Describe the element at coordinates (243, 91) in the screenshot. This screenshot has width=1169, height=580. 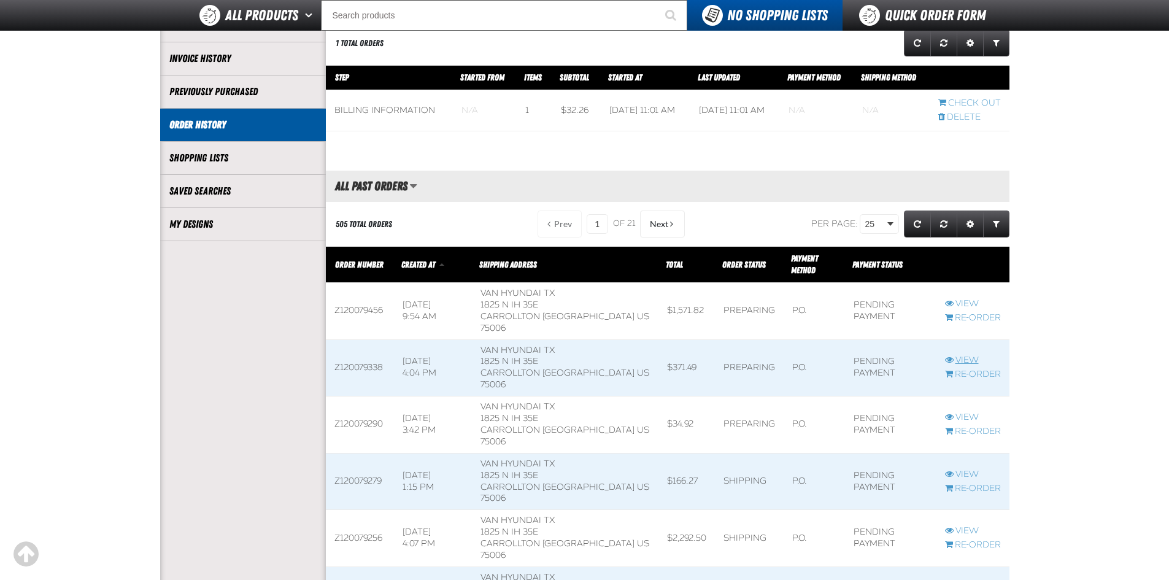
I see `a: Previously Purchased` at that location.